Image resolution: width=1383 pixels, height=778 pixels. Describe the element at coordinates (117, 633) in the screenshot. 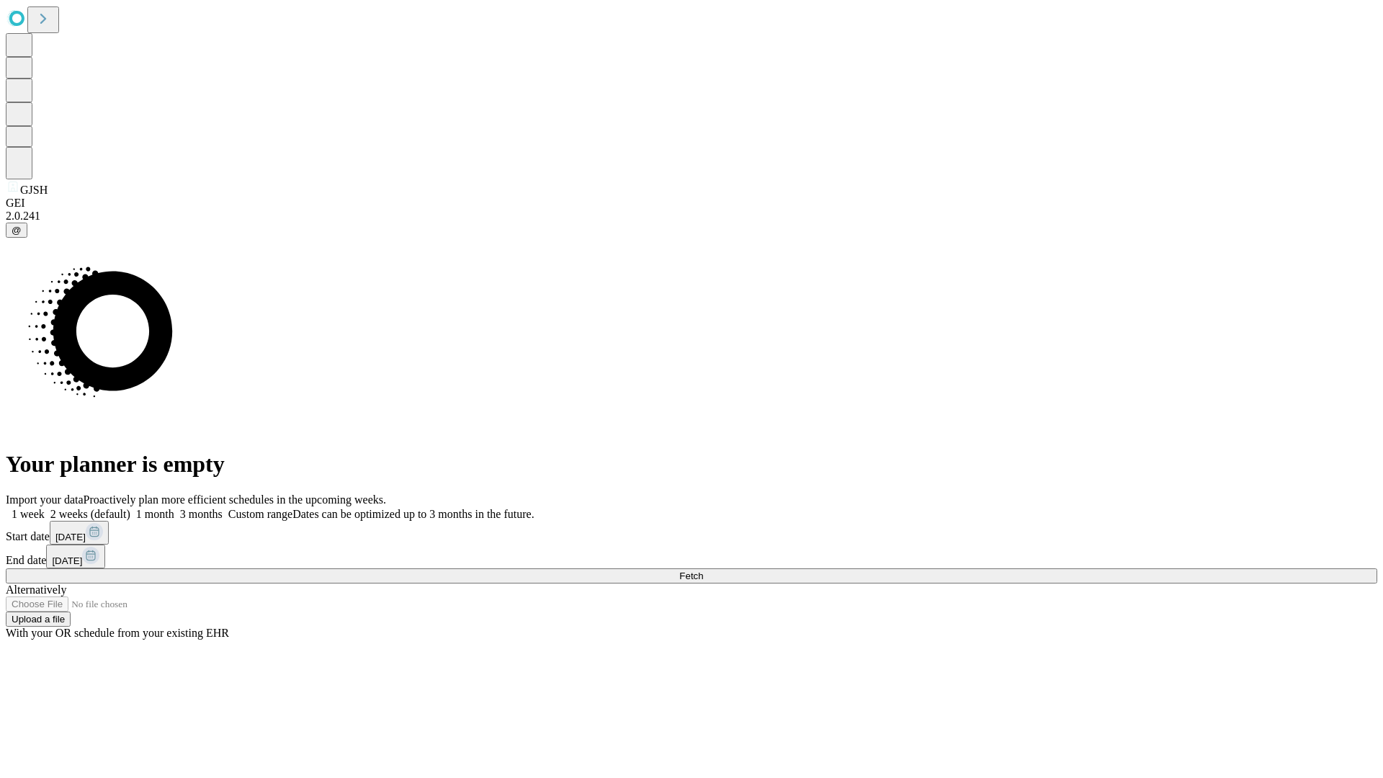

I see `span: With your OR schedule from your existing EHR` at that location.